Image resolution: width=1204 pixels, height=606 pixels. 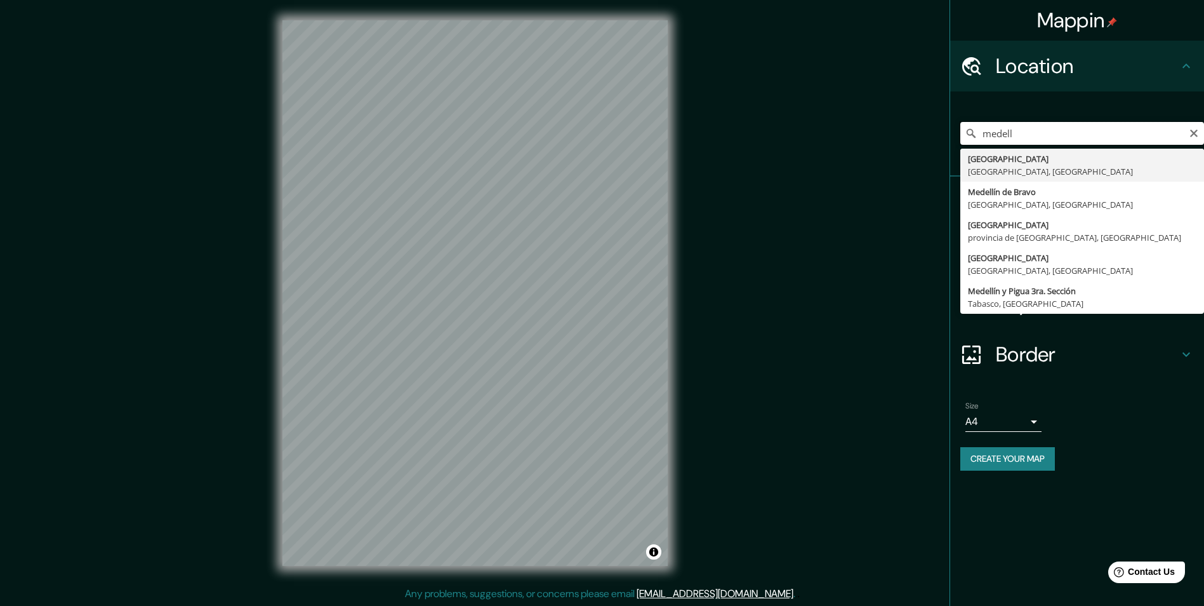 What do you see at coordinates (1087, 66) in the screenshot?
I see `h4: Location` at bounding box center [1087, 66].